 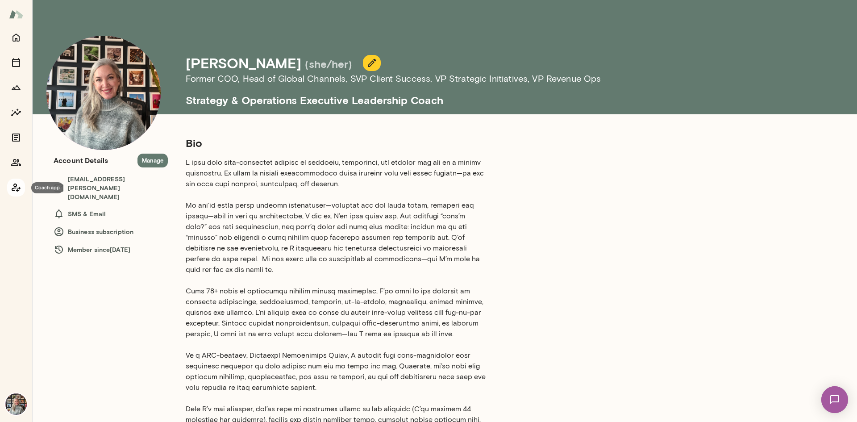 What do you see at coordinates (16, 88) in the screenshot?
I see `button: Growth Plan` at bounding box center [16, 88].